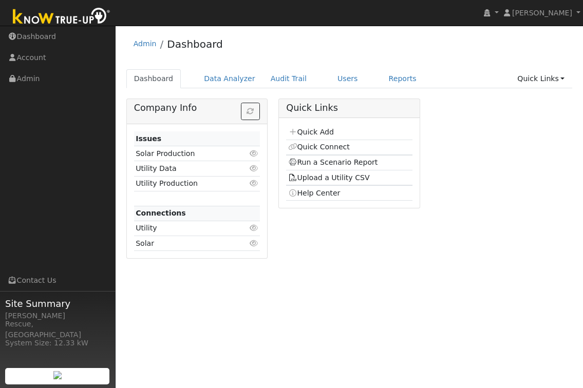  I want to click on img: Know True-Up, so click(62, 17).